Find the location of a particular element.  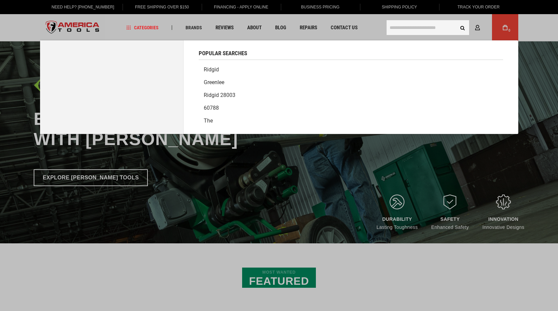

span: Brands is located at coordinates (194, 28).